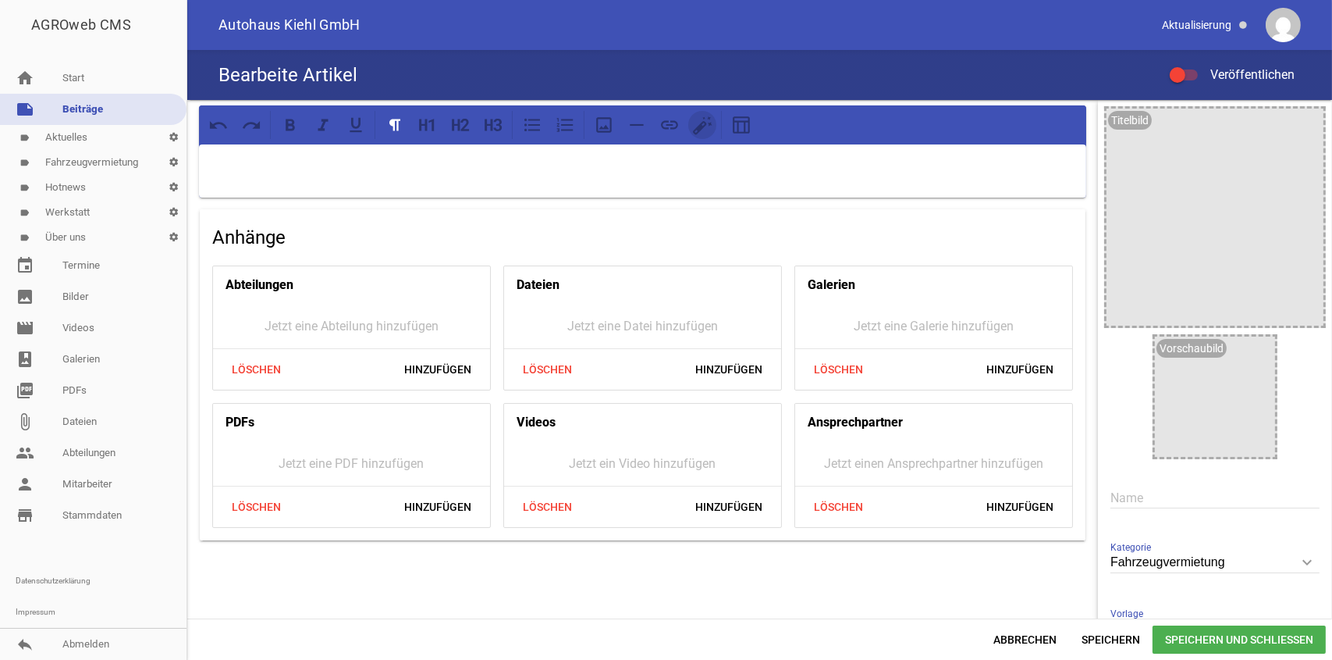  Describe the element at coordinates (1192, 348) in the screenshot. I see `div: Vorschaubild` at that location.